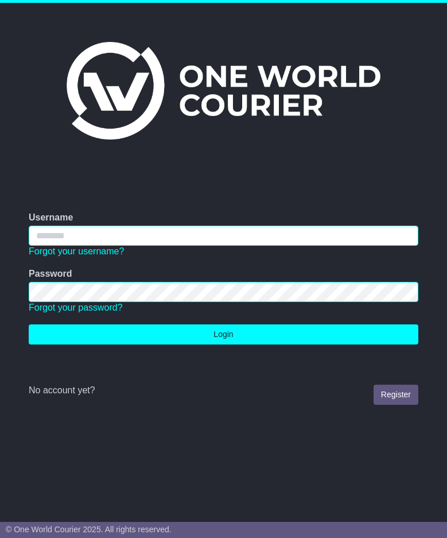 This screenshot has width=447, height=538. What do you see at coordinates (223, 91) in the screenshot?
I see `img: One World` at bounding box center [223, 91].